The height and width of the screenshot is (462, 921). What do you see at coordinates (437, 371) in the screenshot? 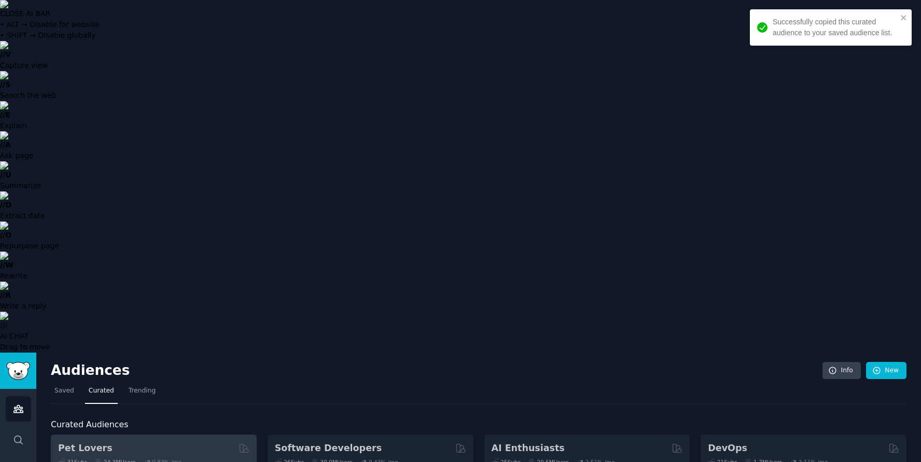
I see `h2: Audiences` at bounding box center [437, 371].